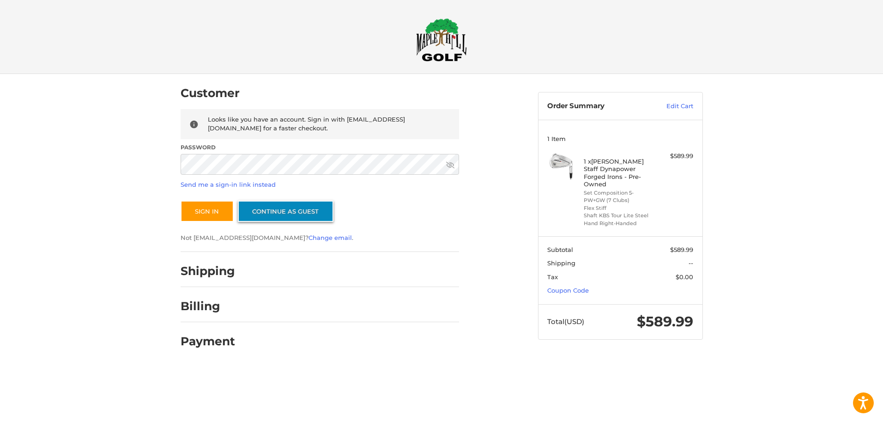  What do you see at coordinates (619, 208) in the screenshot?
I see `li: Flex Stiff` at bounding box center [619, 208].